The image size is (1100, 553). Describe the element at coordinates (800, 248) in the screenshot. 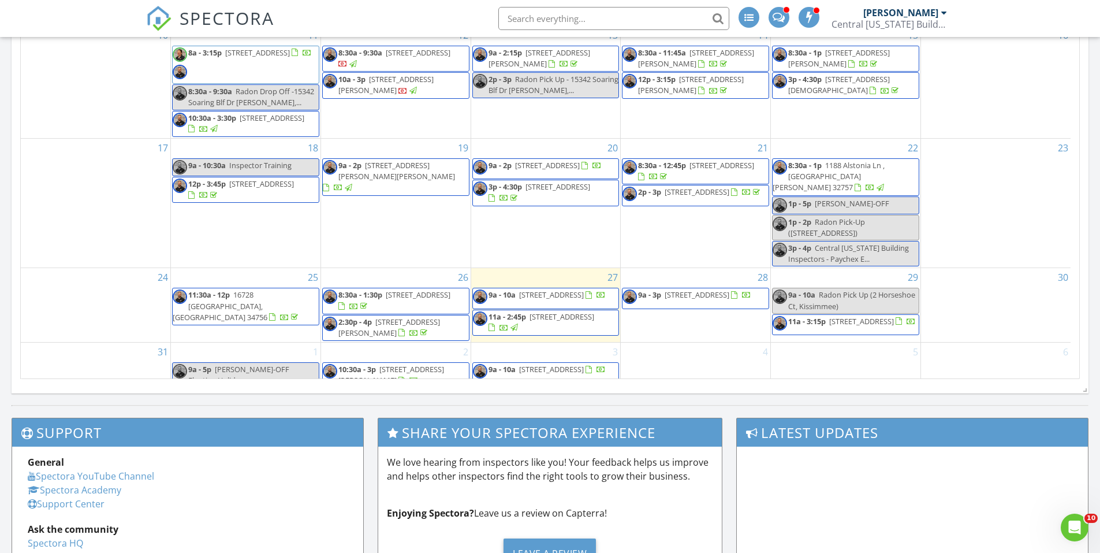

I see `span: 3p - 4p` at that location.